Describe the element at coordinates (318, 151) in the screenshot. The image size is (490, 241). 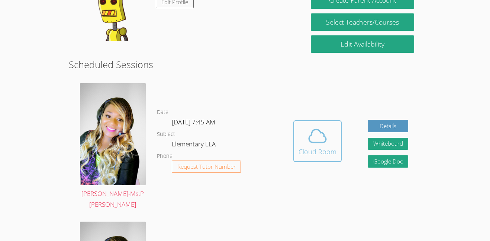
I see `div: Cloud Room` at that location.